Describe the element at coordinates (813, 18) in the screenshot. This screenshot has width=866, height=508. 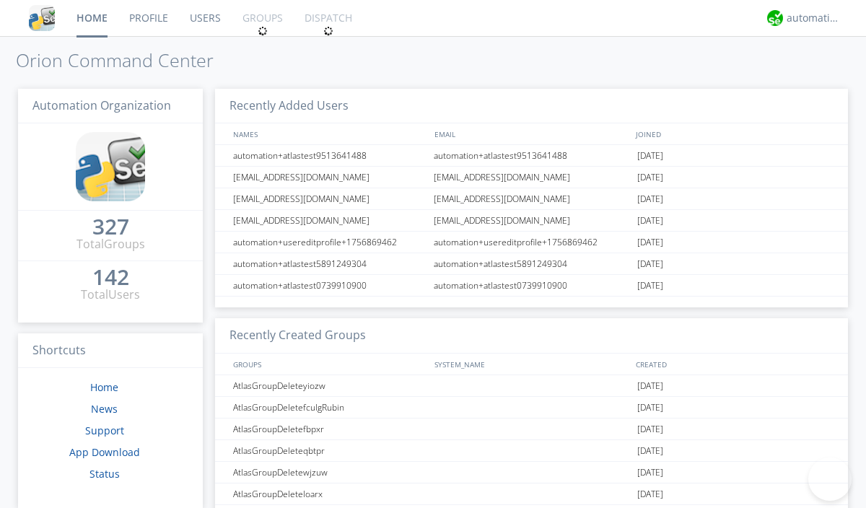
I see `div: automation+atlas` at that location.